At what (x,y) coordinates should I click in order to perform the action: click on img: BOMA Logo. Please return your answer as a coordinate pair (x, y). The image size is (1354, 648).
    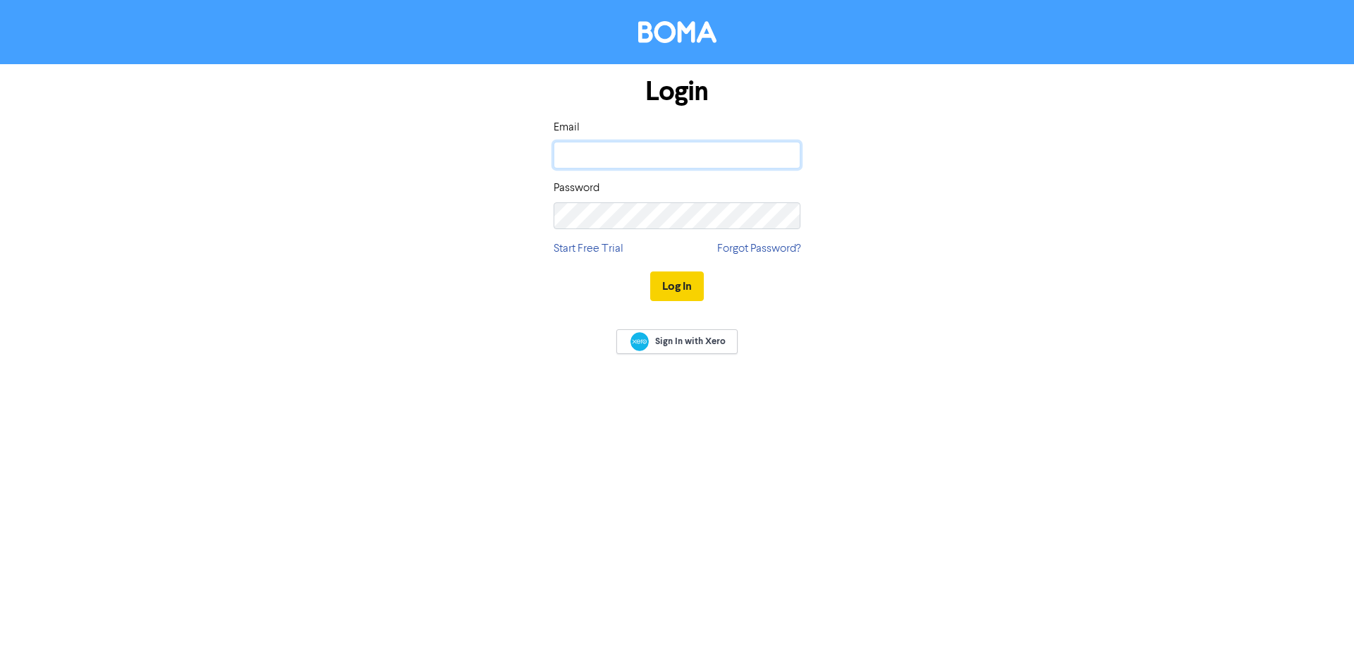
    Looking at the image, I should click on (677, 32).